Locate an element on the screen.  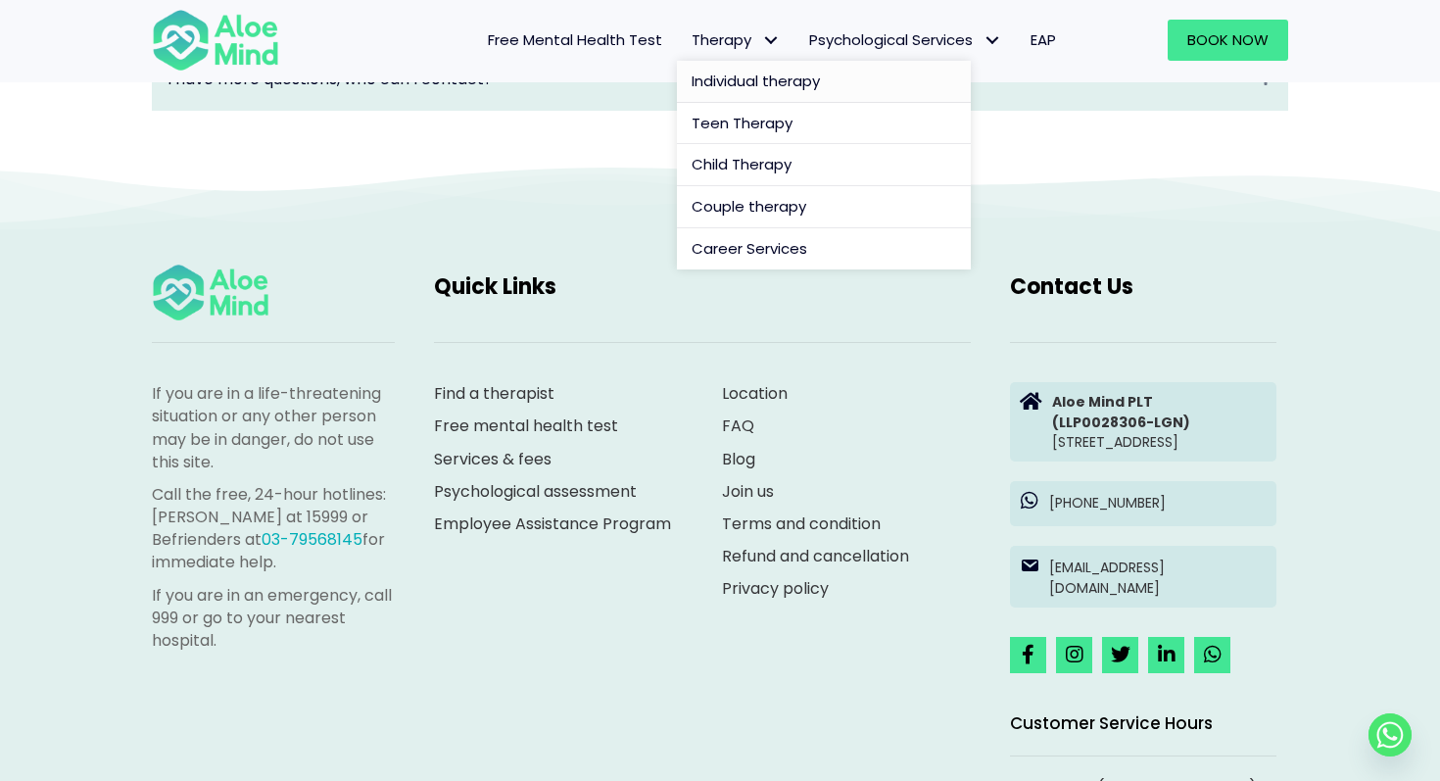
span: Couple therapy is located at coordinates (748, 206).